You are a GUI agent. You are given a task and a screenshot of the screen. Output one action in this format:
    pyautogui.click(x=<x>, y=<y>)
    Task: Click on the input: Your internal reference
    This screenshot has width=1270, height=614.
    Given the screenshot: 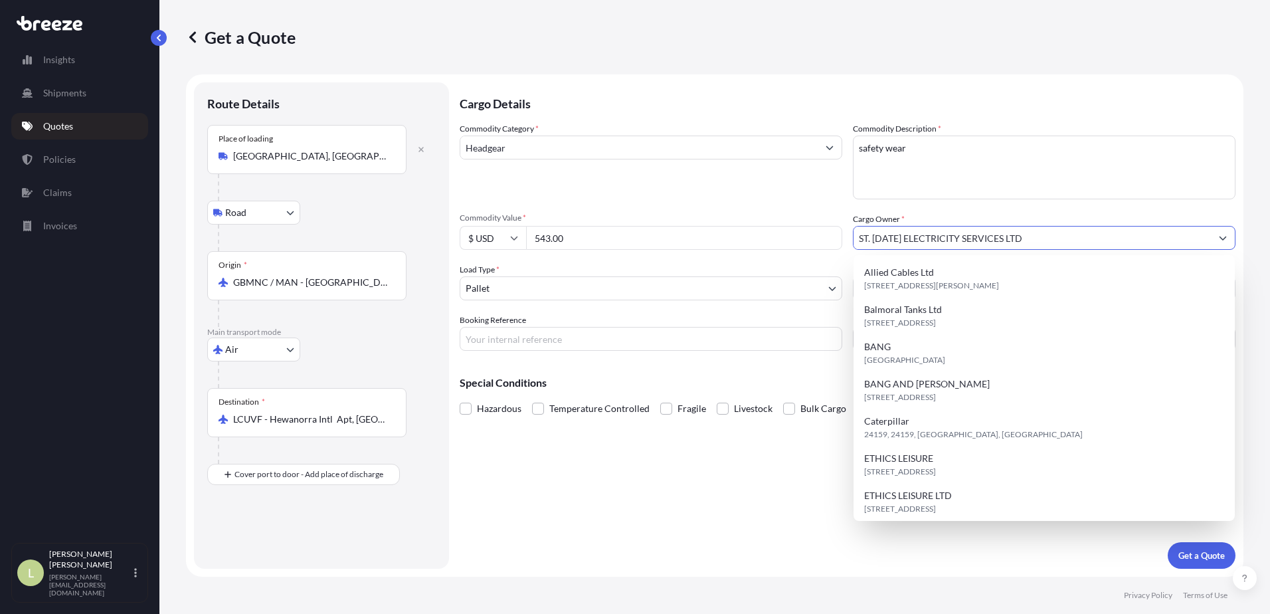 What is the action you would take?
    pyautogui.click(x=651, y=339)
    